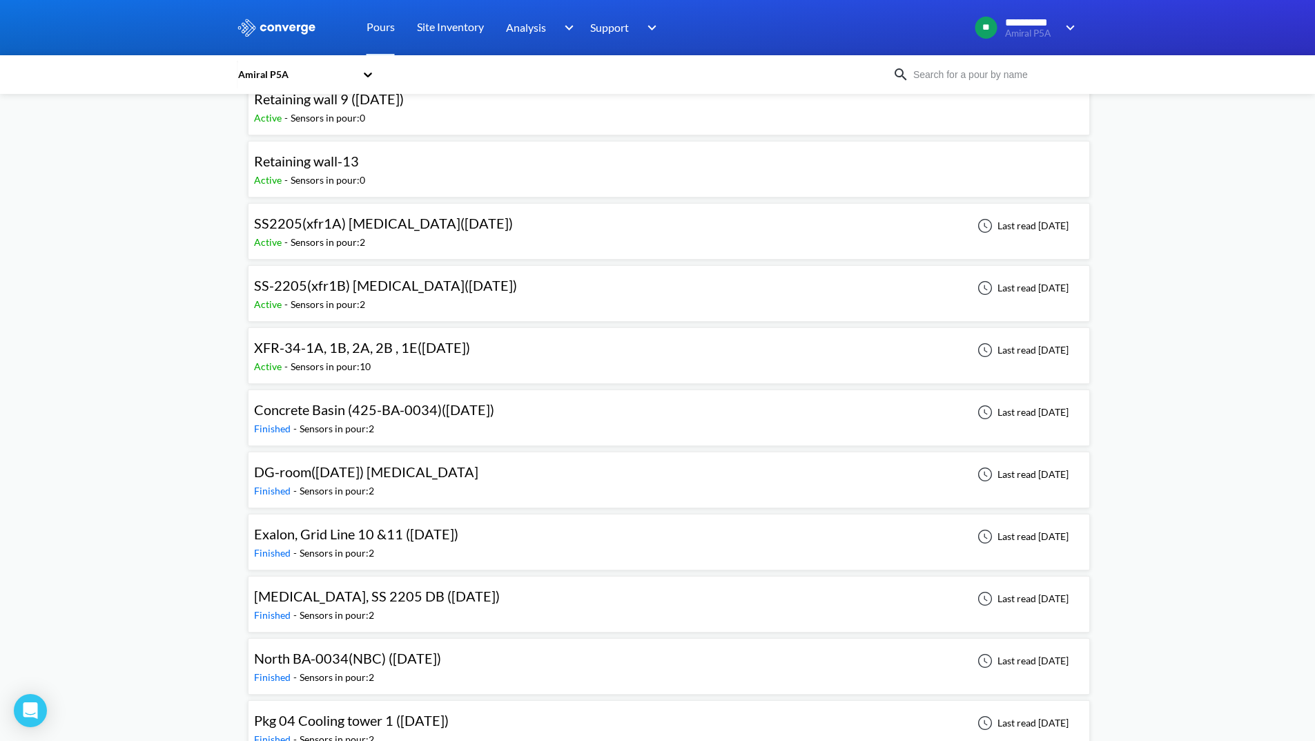  I want to click on div: Sensors in pour: 10, so click(331, 367).